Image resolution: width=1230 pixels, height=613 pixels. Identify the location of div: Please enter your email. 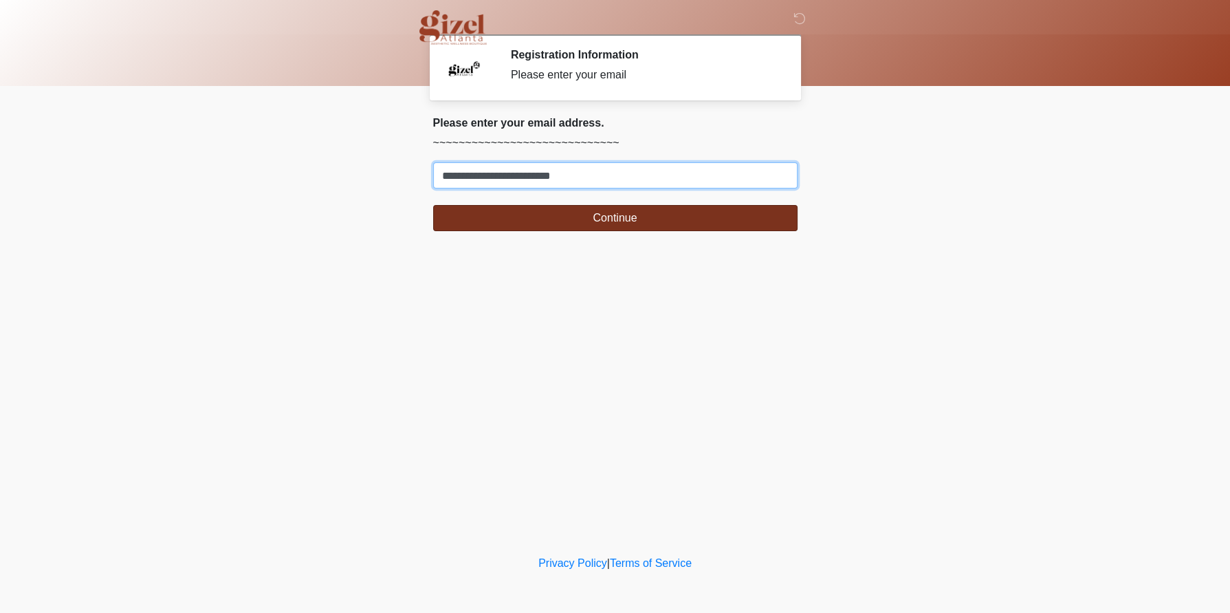
(644, 75).